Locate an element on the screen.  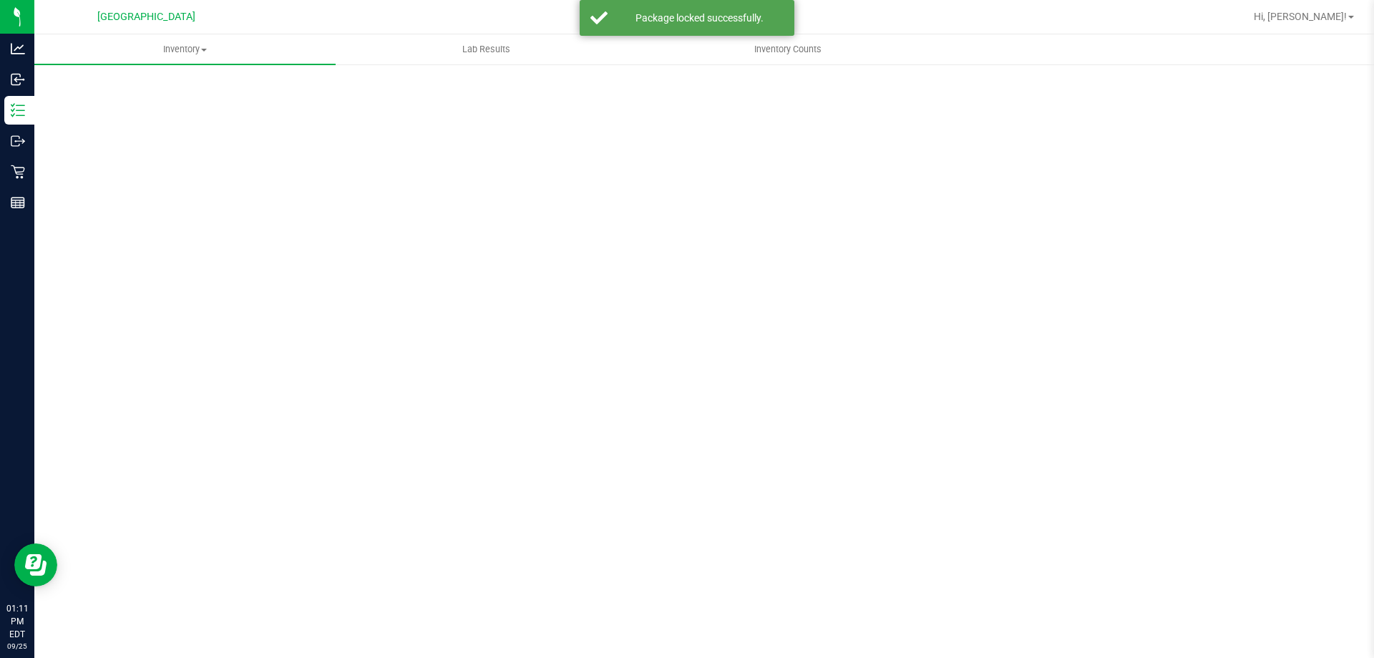
span: Inventory is located at coordinates (185, 49).